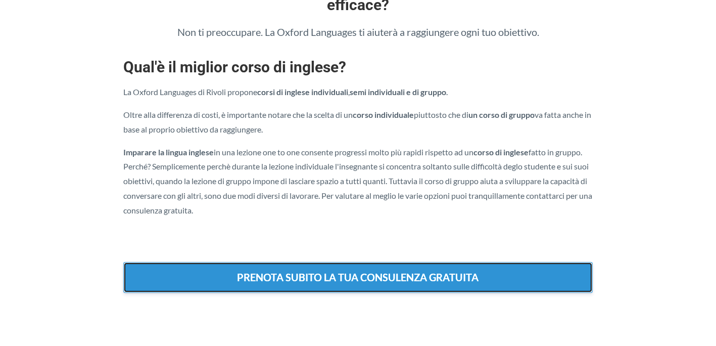  Describe the element at coordinates (501, 152) in the screenshot. I see `strong: corso di inglese` at that location.